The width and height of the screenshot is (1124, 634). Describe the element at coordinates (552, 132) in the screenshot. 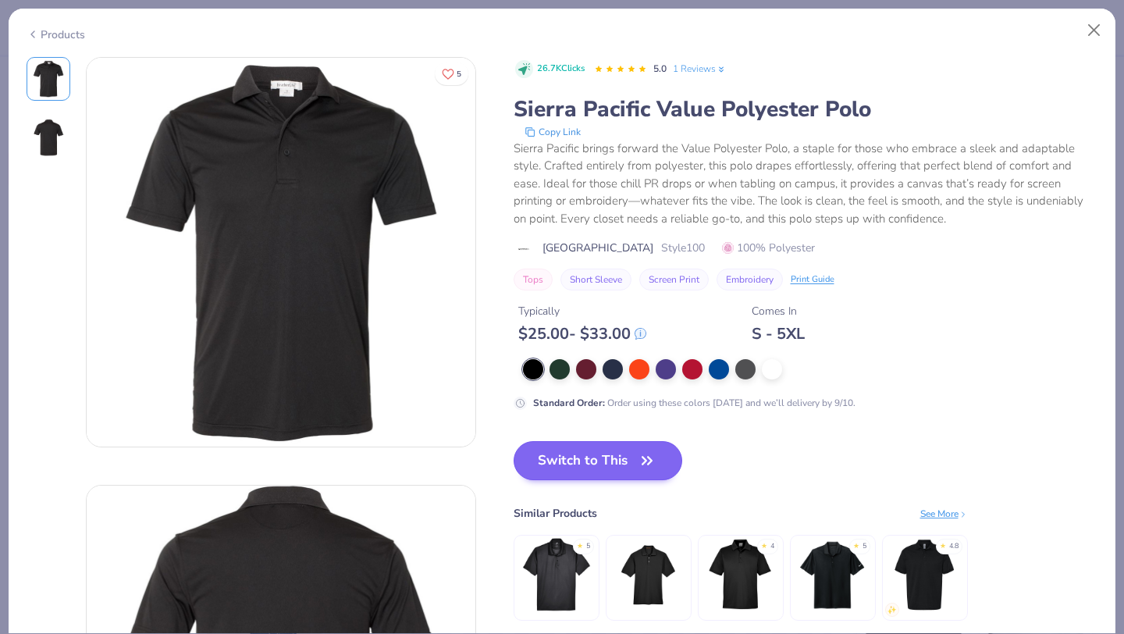

I see `button: copy to clipboard` at that location.